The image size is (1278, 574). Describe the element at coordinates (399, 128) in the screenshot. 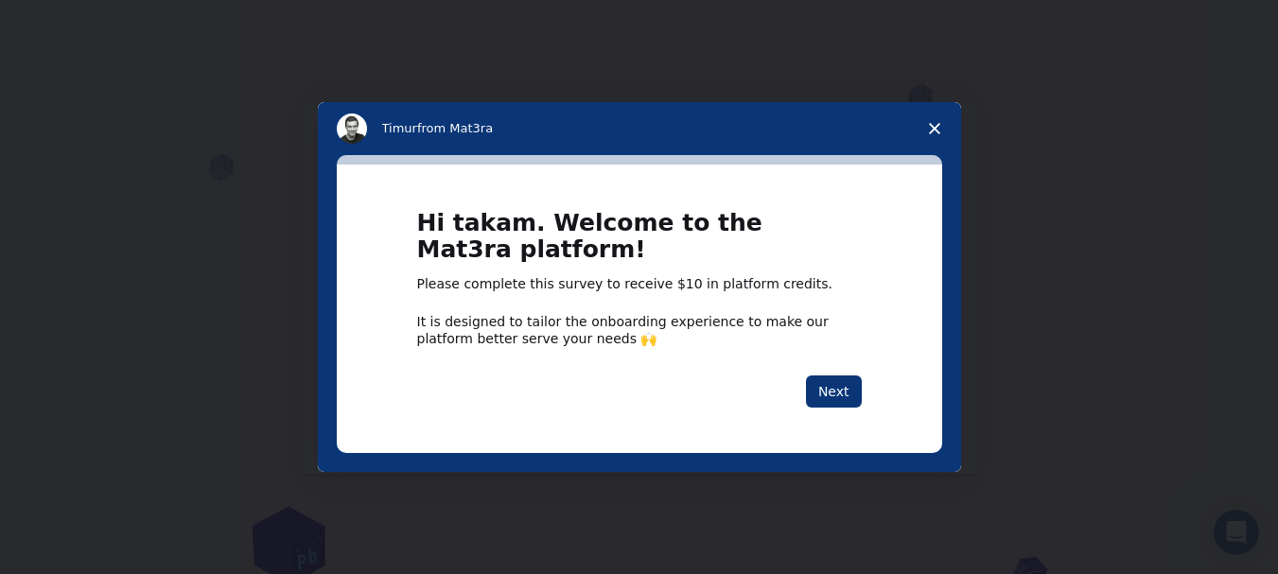

I see `span: Timur` at that location.